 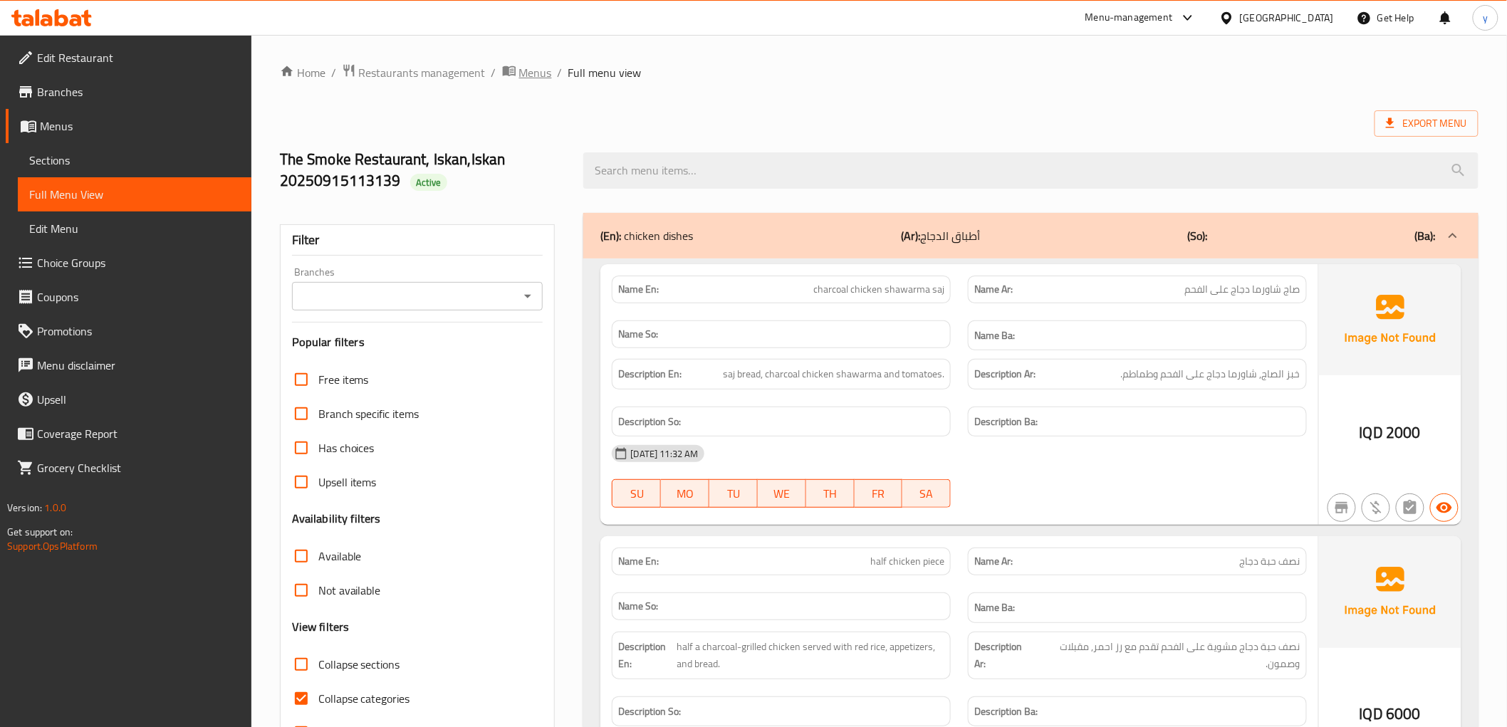 What do you see at coordinates (879, 289) in the screenshot?
I see `span: charcoal chicken shawarma saj` at bounding box center [879, 289].